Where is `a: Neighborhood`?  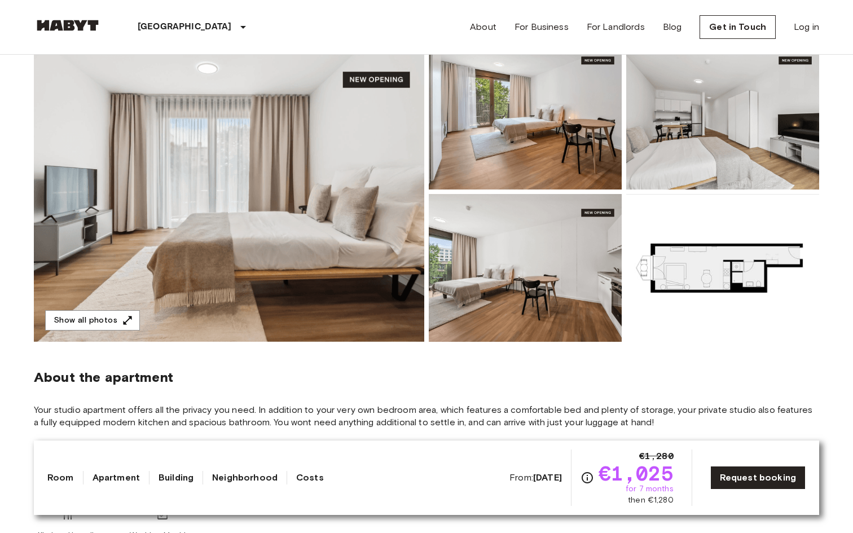
a: Neighborhood is located at coordinates (245, 478).